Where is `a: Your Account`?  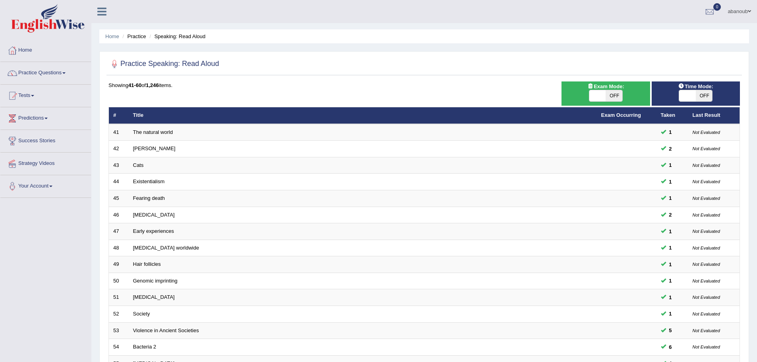 a: Your Account is located at coordinates (46, 185).